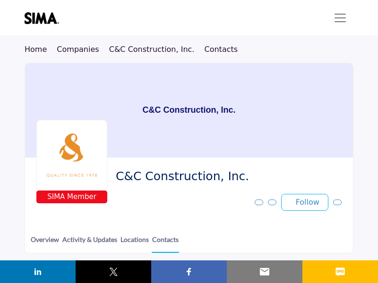 The image size is (378, 283). Describe the element at coordinates (189, 272) in the screenshot. I see `img: facebook sharing button` at that location.